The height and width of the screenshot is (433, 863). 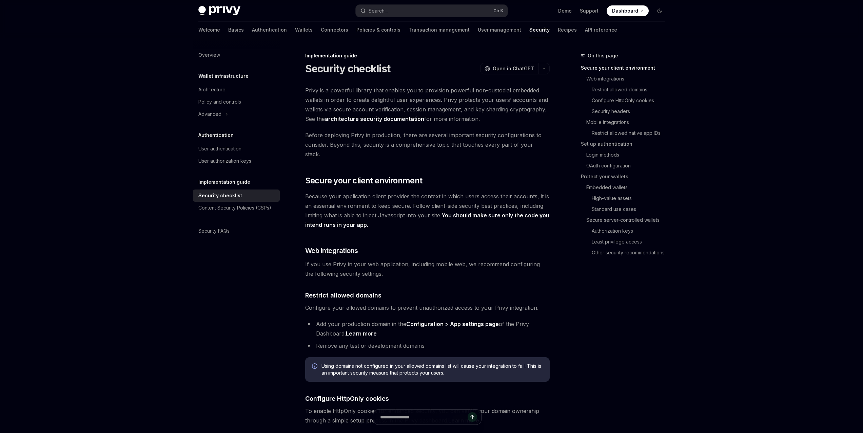 What do you see at coordinates (225, 161) in the screenshot?
I see `div: User authorization keys` at bounding box center [225, 161].